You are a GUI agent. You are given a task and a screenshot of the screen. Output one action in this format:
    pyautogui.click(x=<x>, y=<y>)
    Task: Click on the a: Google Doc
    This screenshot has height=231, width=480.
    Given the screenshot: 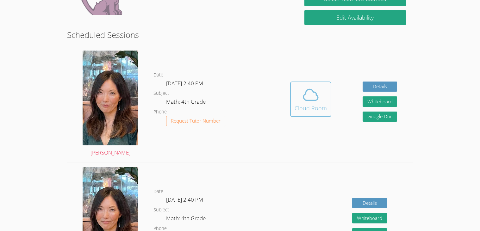 What is the action you would take?
    pyautogui.click(x=380, y=117)
    